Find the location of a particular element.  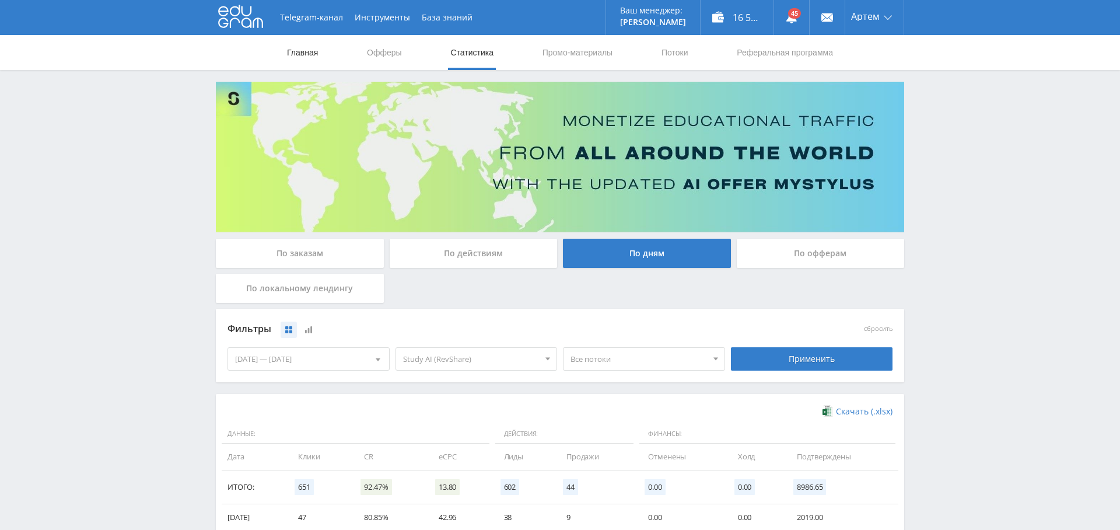

span: Скачать (.xlsx) is located at coordinates (864, 411).